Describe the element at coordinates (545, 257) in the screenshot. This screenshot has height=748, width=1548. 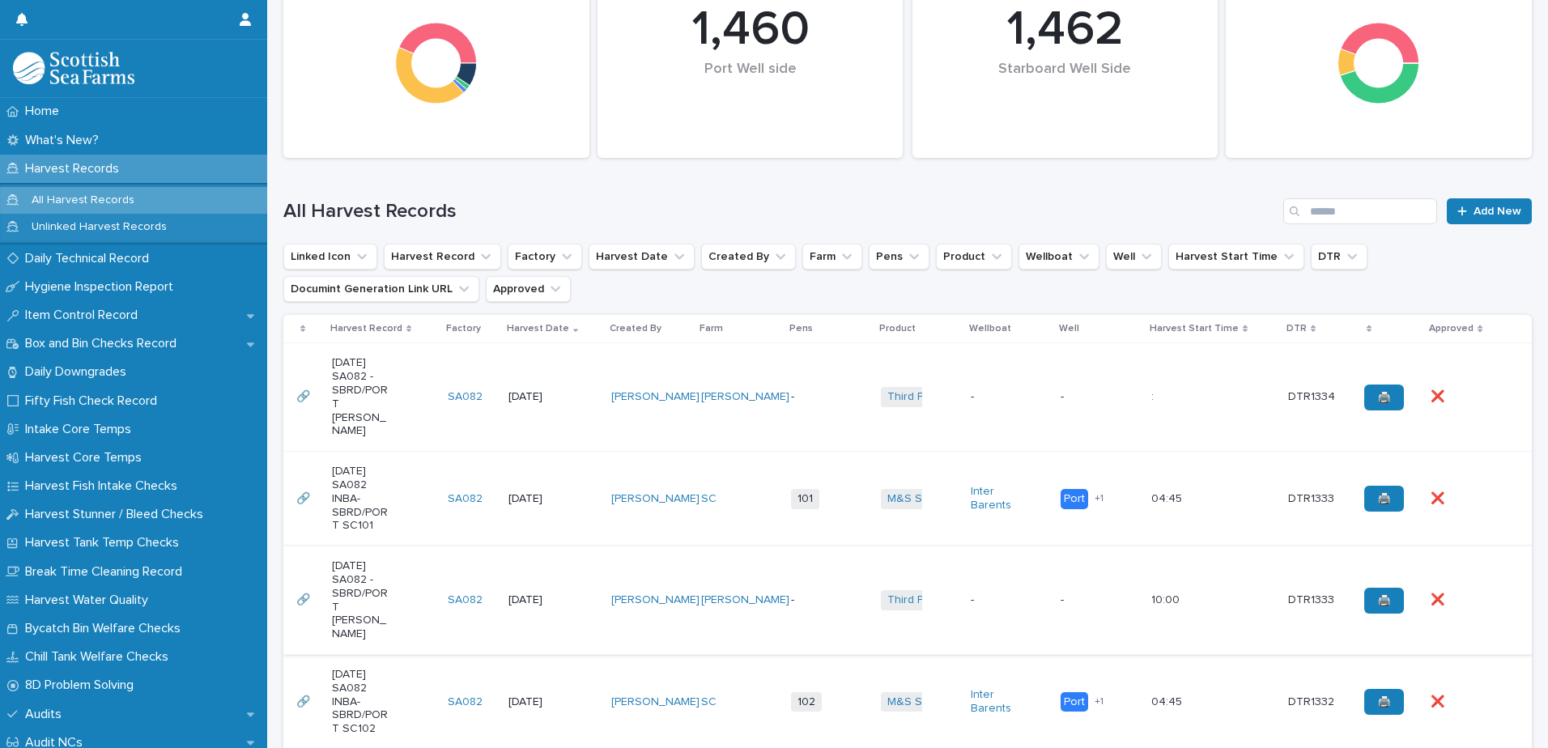
I see `button: Factory` at that location.